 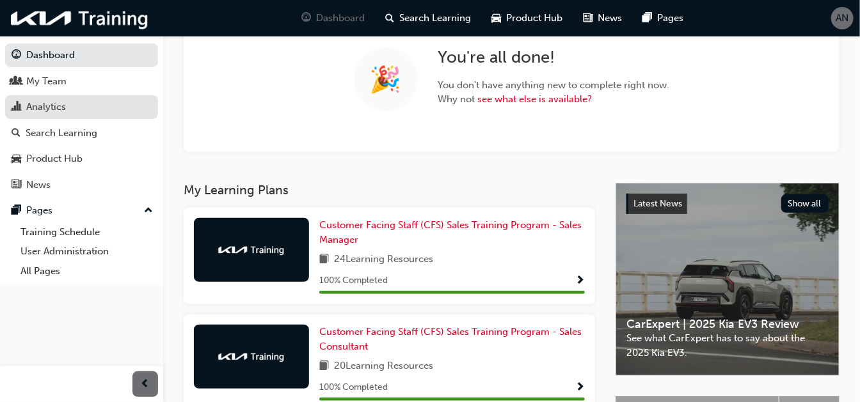 What do you see at coordinates (842, 18) in the screenshot?
I see `button: AN` at bounding box center [842, 18].